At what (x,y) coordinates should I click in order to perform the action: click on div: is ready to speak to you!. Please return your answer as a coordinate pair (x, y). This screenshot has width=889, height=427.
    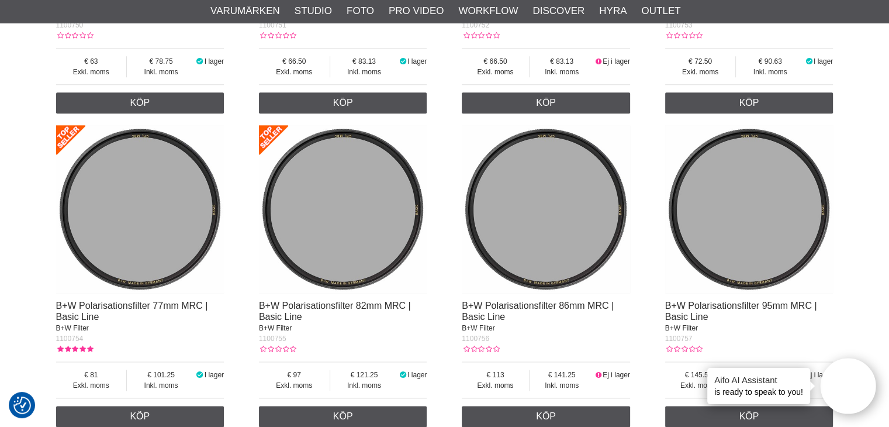
    Looking at the image, I should click on (759, 386).